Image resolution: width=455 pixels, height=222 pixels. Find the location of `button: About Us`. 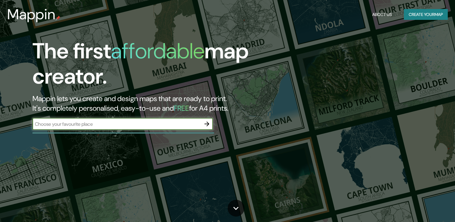

button: About Us is located at coordinates (382, 14).